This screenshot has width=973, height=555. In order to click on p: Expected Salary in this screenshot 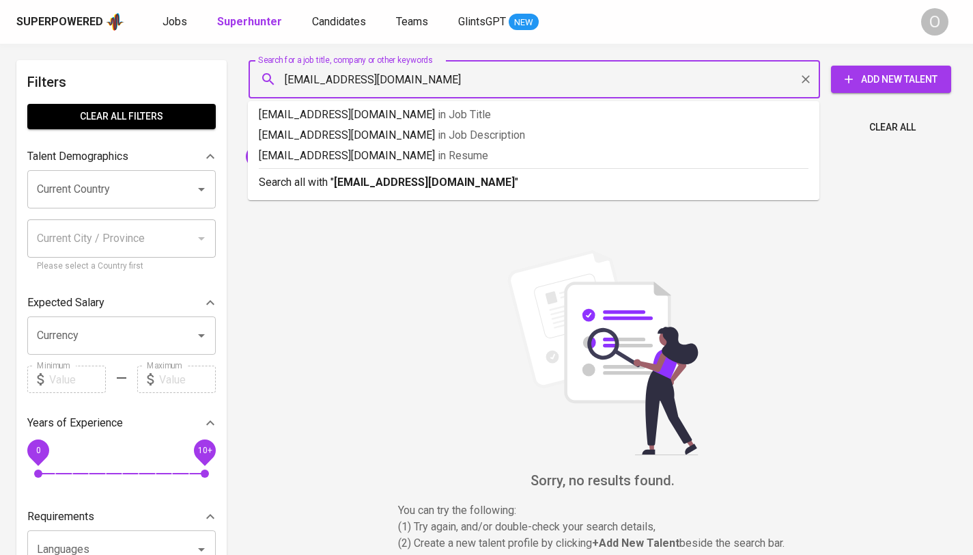, I will do `click(66, 303)`.